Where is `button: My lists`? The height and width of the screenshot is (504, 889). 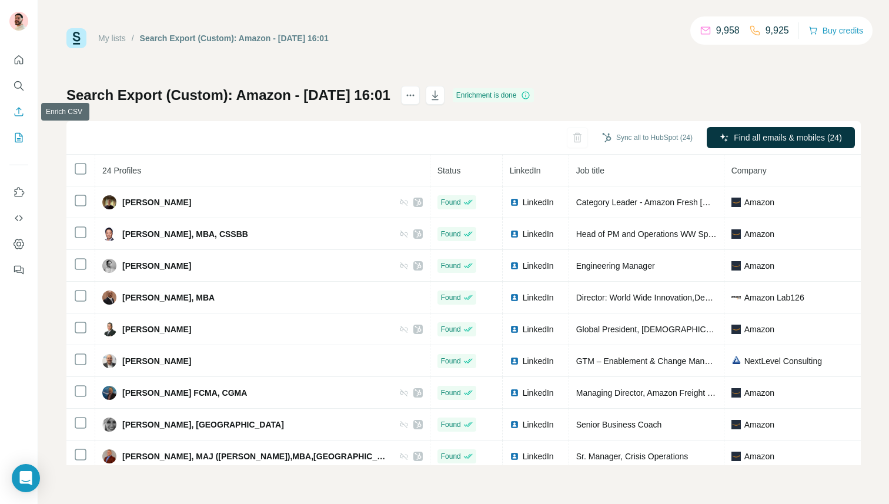
button: My lists is located at coordinates (19, 138).